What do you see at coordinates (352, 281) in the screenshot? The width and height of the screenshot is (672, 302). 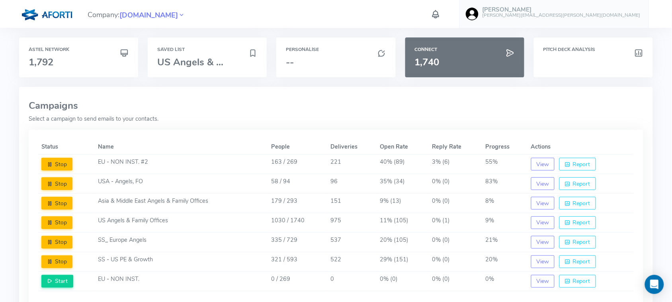 I see `td: 0` at bounding box center [352, 281].